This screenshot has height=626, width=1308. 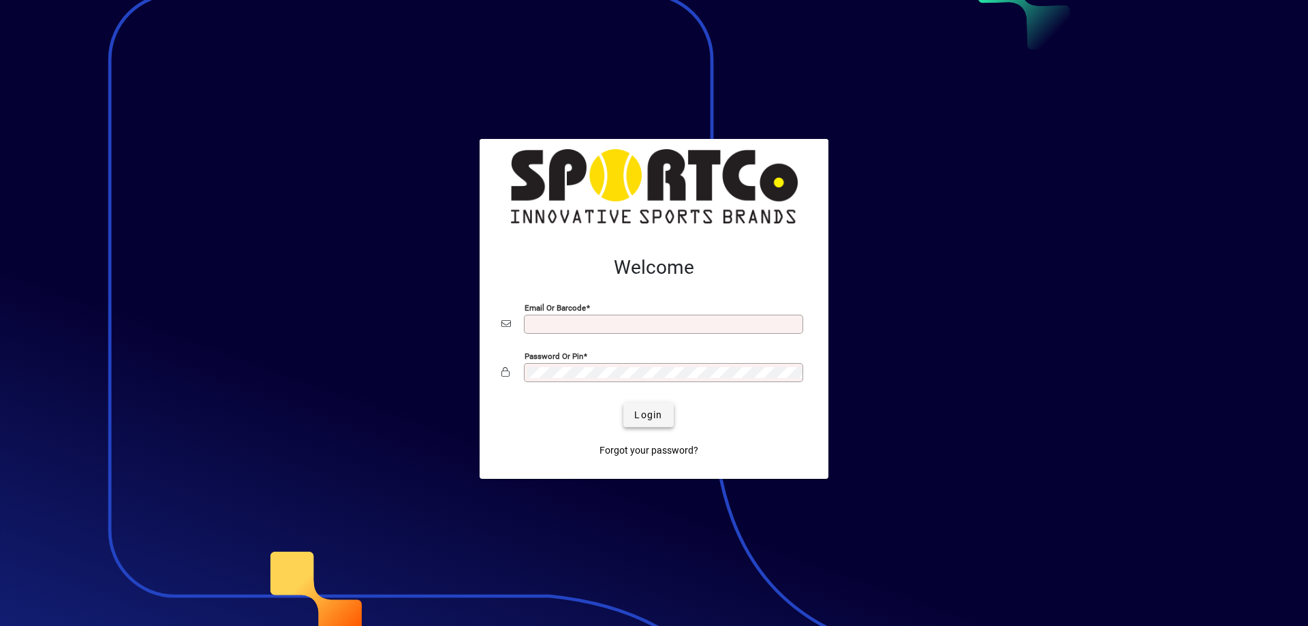 I want to click on span: Login, so click(x=648, y=415).